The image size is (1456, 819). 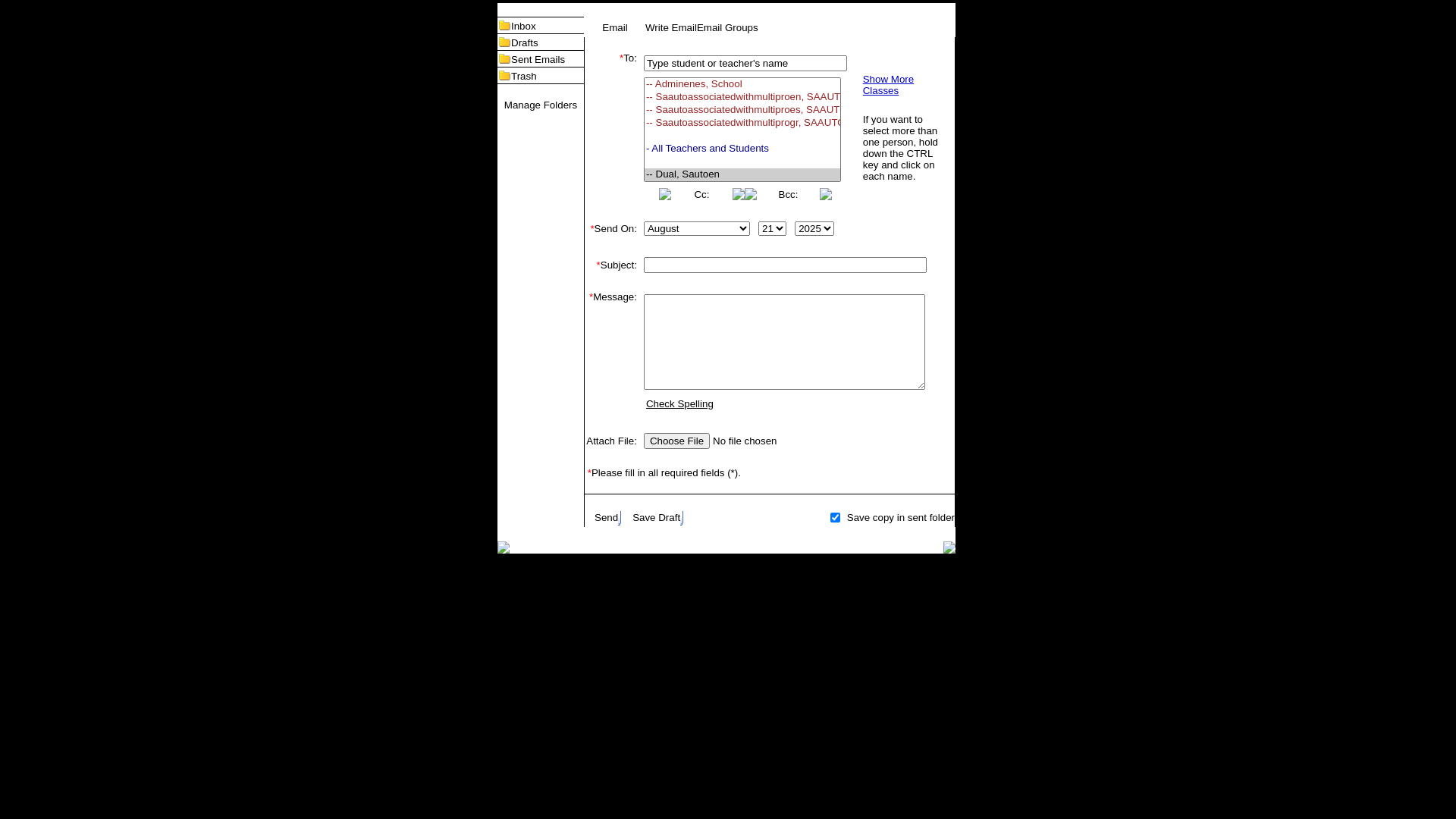 I want to click on td: Save copy in sent folder, so click(x=899, y=517).